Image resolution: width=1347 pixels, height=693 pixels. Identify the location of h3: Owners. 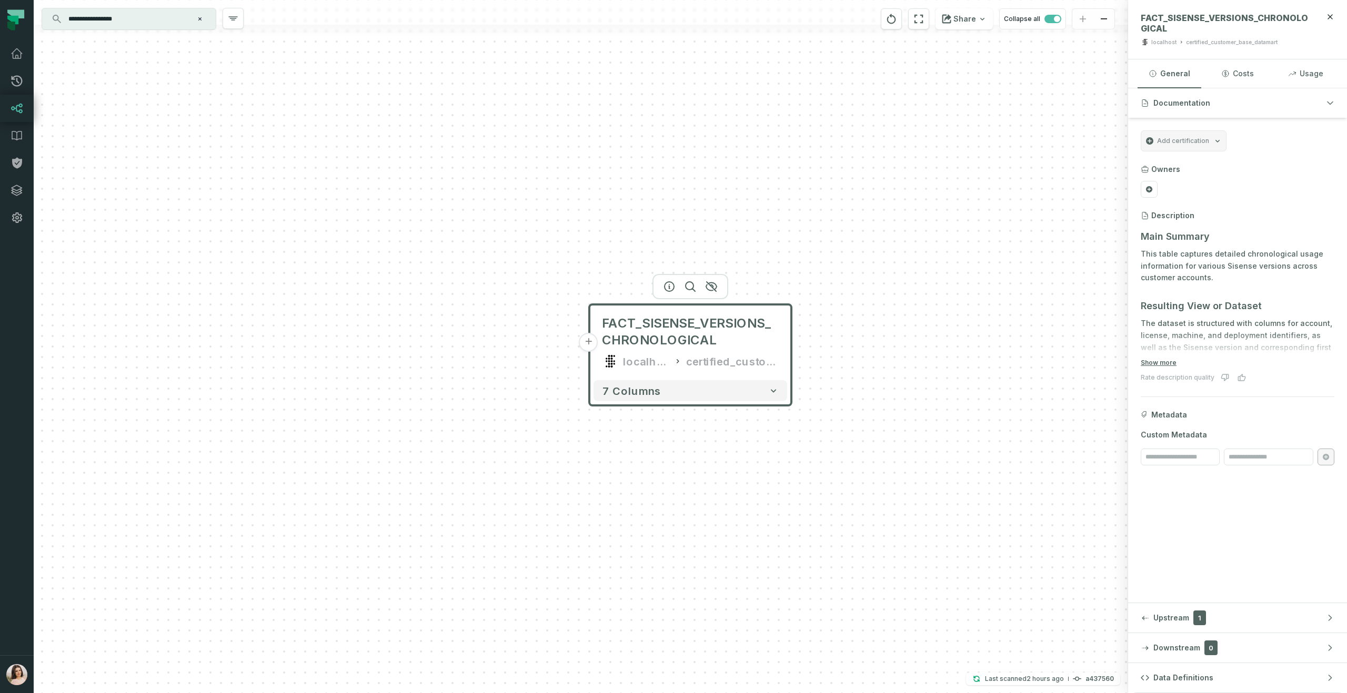
(1165, 169).